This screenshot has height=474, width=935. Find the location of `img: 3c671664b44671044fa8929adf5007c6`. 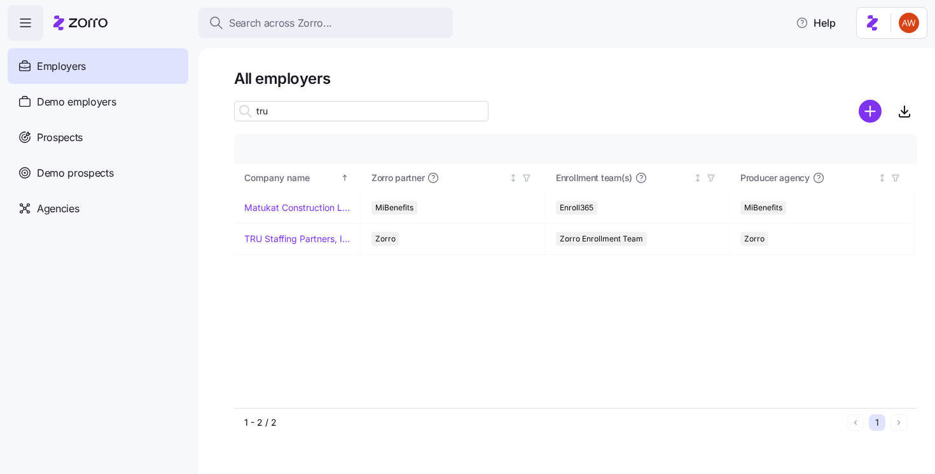

img: 3c671664b44671044fa8929adf5007c6 is located at coordinates (909, 23).